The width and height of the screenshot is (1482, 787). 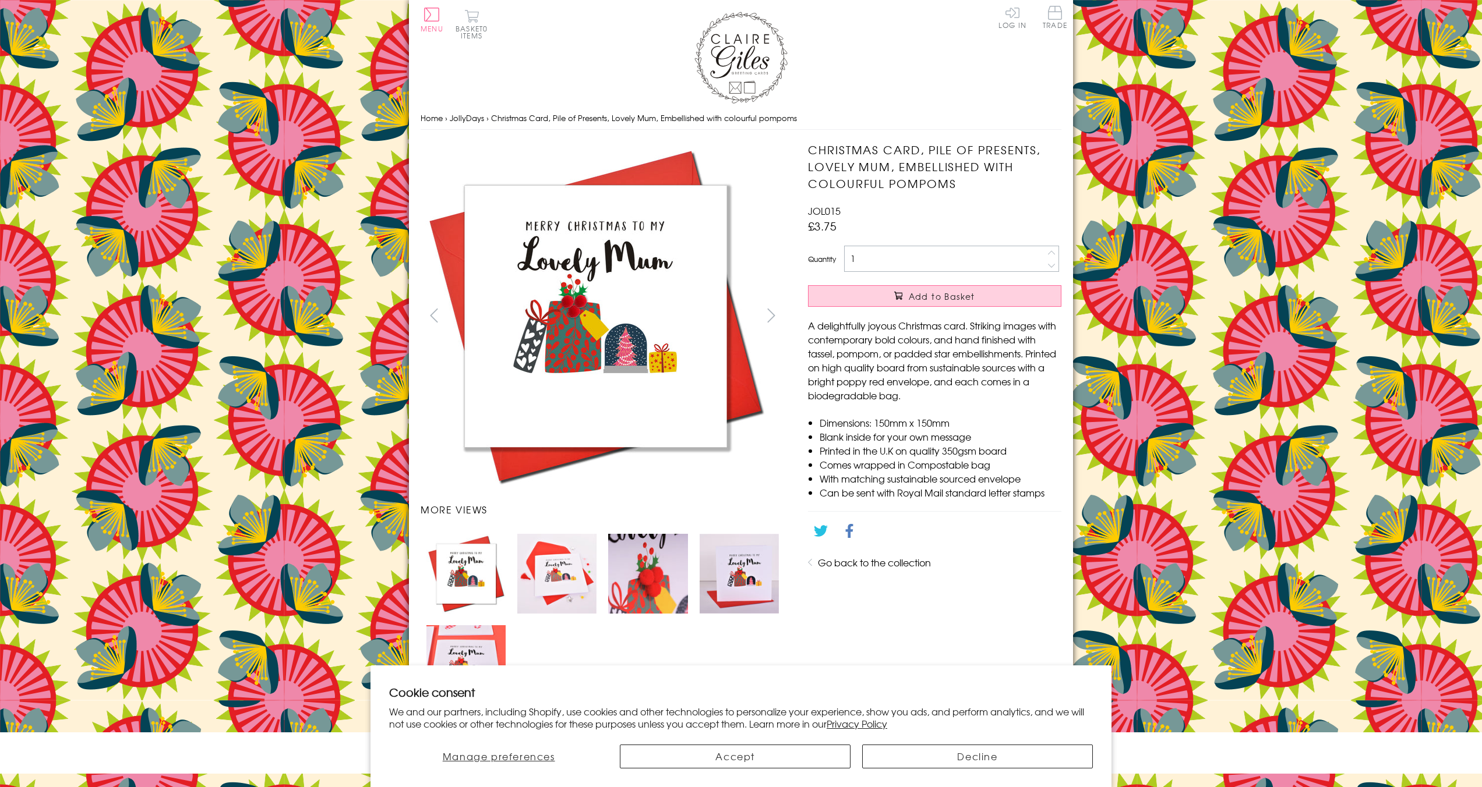 I want to click on li: Printed in the U.K on quality 350gsm board, so click(x=940, y=451).